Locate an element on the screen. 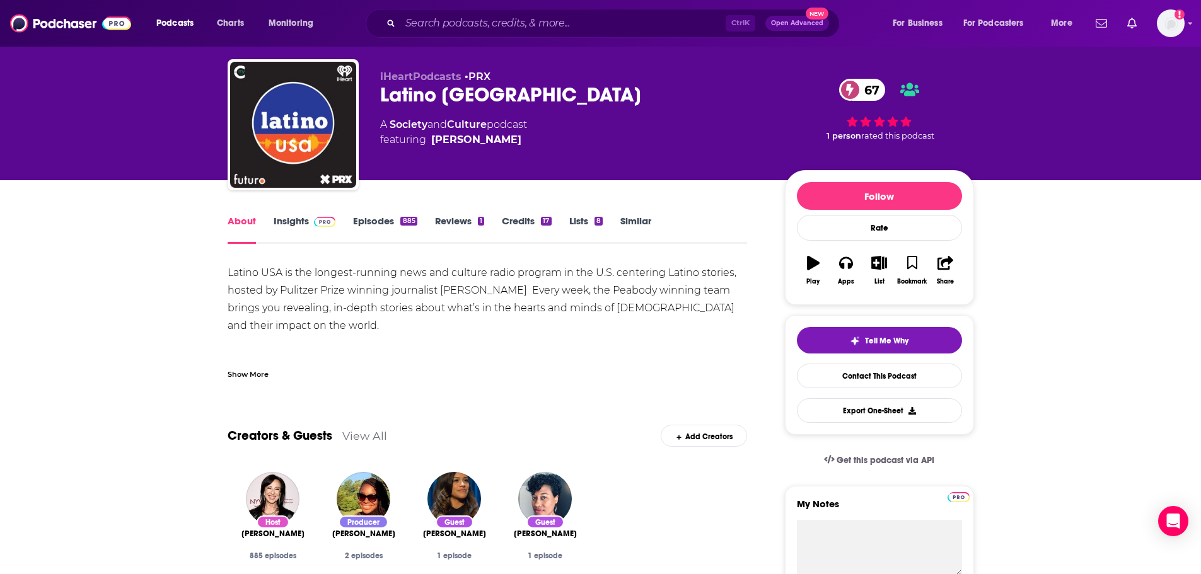 The image size is (1201, 574). span: iHeartPodcasts is located at coordinates (420, 76).